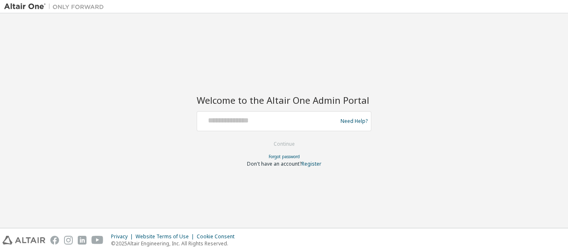 The image size is (568, 252). What do you see at coordinates (97, 240) in the screenshot?
I see `img: youtube.svg` at bounding box center [97, 240].